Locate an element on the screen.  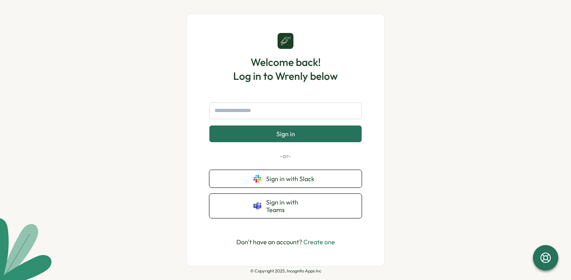
p: Don't have an account? is located at coordinates (286, 242).